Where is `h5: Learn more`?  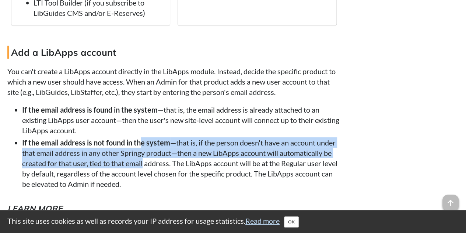 h5: Learn more is located at coordinates (174, 208).